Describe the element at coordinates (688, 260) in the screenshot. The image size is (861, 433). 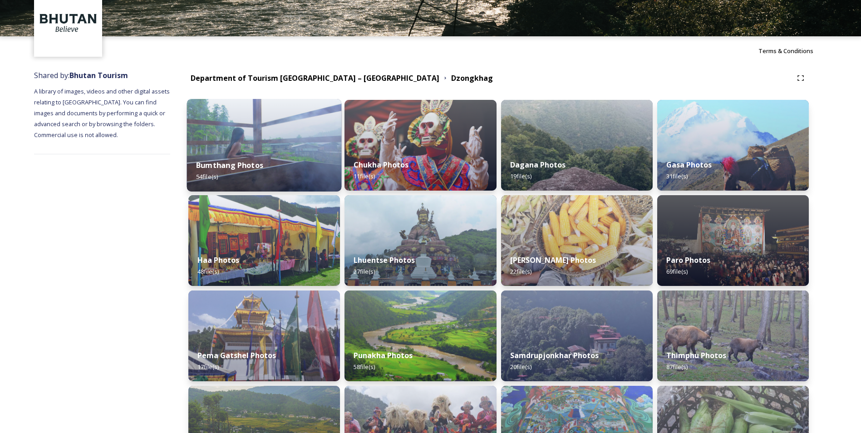
I see `strong: Paro Photos` at that location.